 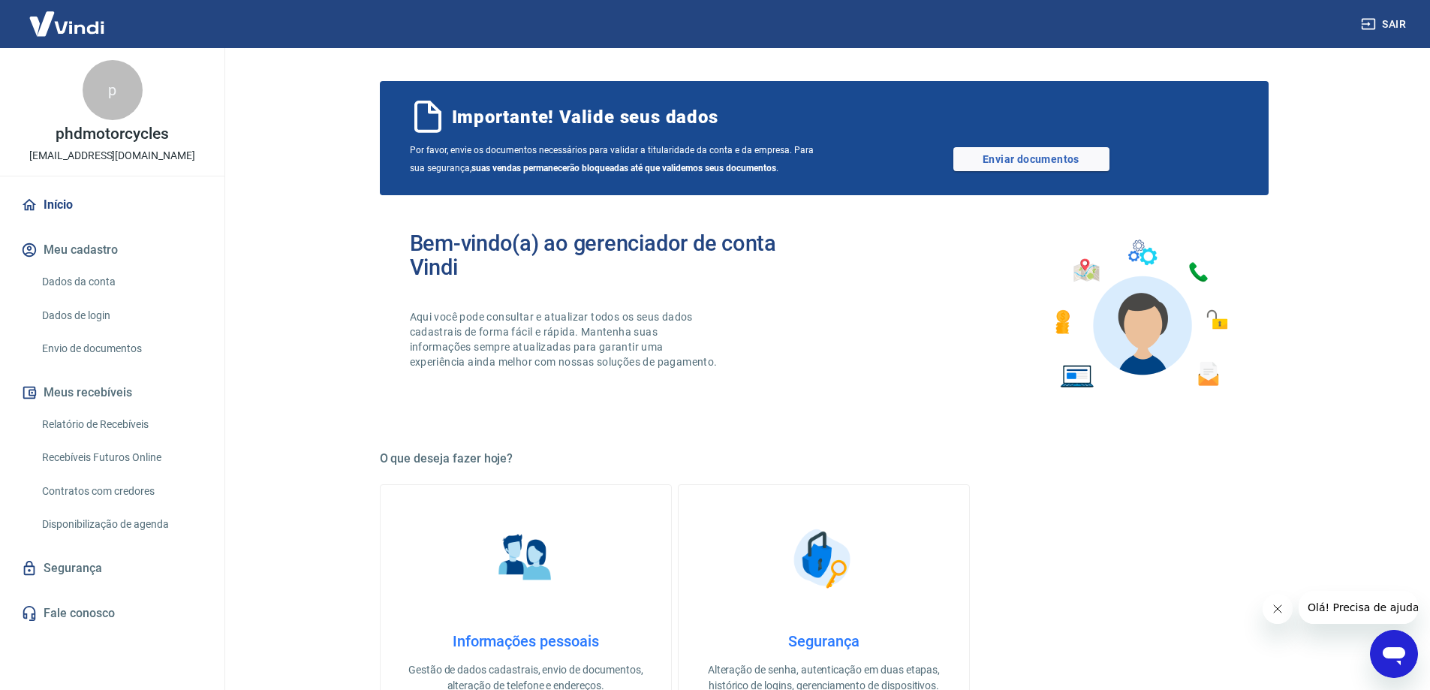 I want to click on a: Início, so click(x=112, y=205).